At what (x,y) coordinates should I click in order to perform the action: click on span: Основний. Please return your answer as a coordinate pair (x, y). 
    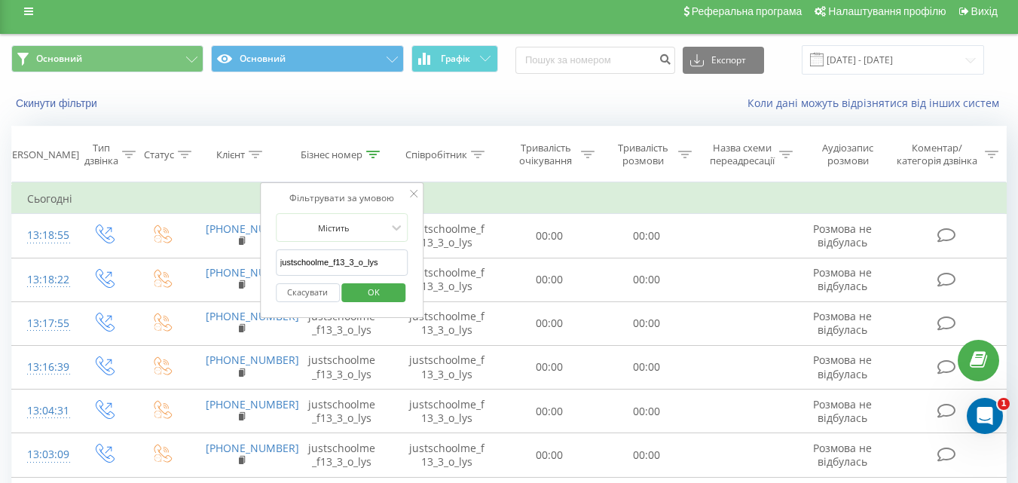
    Looking at the image, I should click on (59, 59).